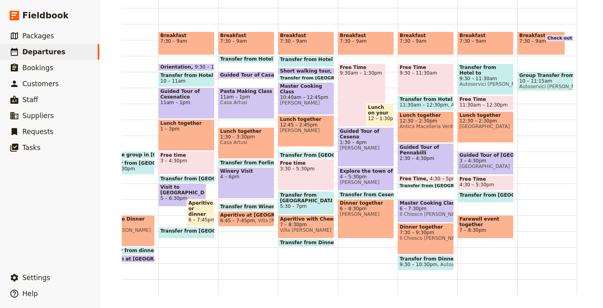 This screenshot has height=308, width=603. Describe the element at coordinates (486, 227) in the screenshot. I see `div: Farewell event together7 – 8:30pm` at that location.